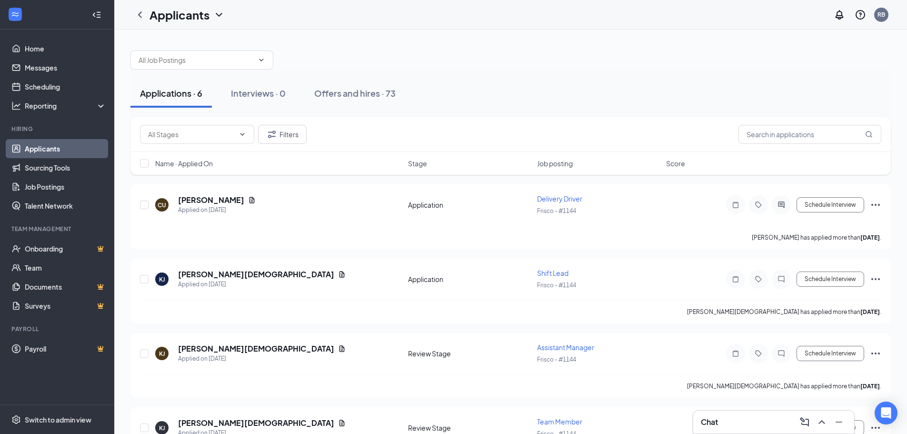 The height and width of the screenshot is (434, 907). Describe the element at coordinates (97, 15) in the screenshot. I see `svg: Collapse` at that location.